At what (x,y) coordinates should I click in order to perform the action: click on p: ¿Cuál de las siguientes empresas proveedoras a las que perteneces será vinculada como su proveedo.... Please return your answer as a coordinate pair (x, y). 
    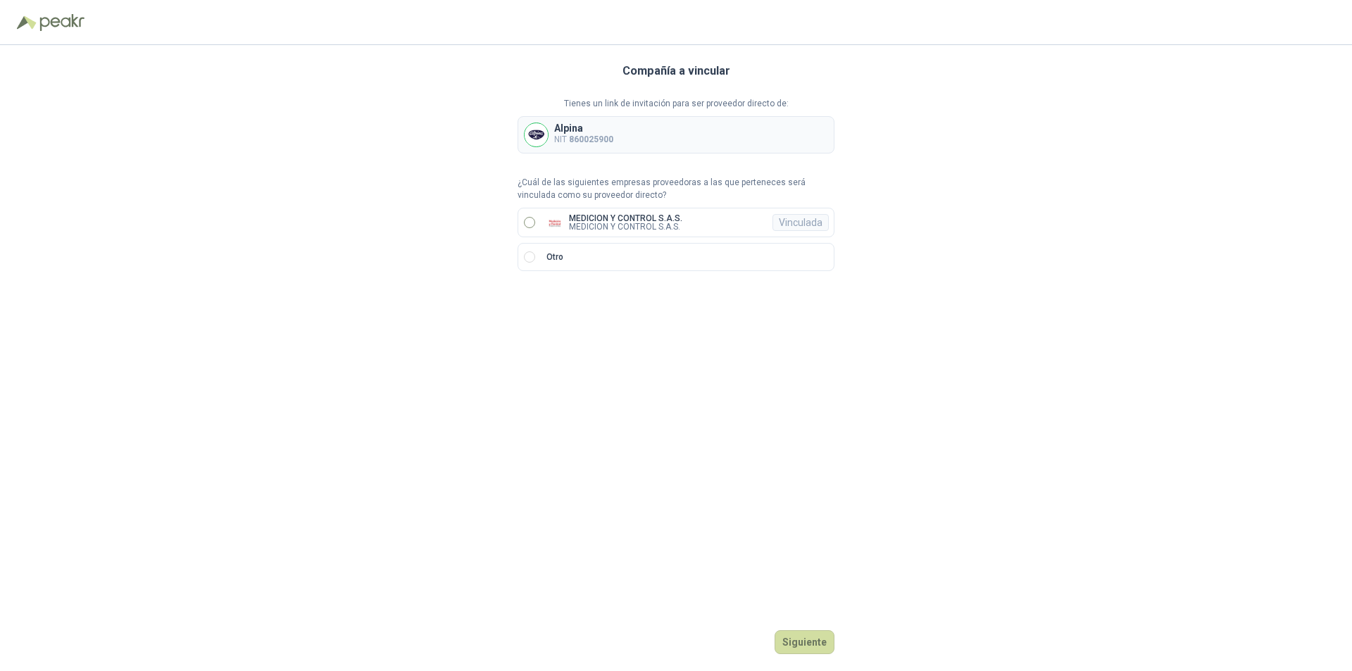
    Looking at the image, I should click on (676, 189).